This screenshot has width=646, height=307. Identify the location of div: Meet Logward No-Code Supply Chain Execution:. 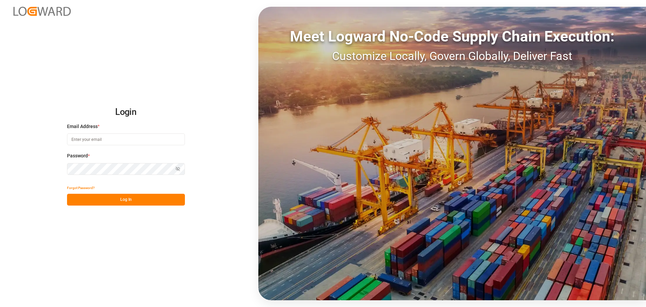
(452, 36).